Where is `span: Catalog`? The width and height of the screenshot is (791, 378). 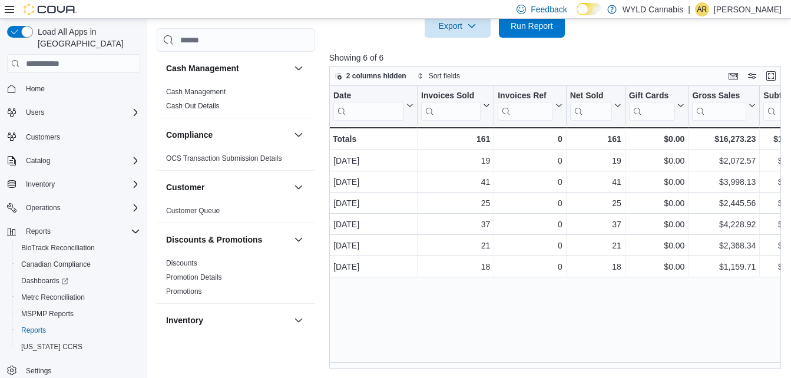
span: Catalog is located at coordinates (81, 161).